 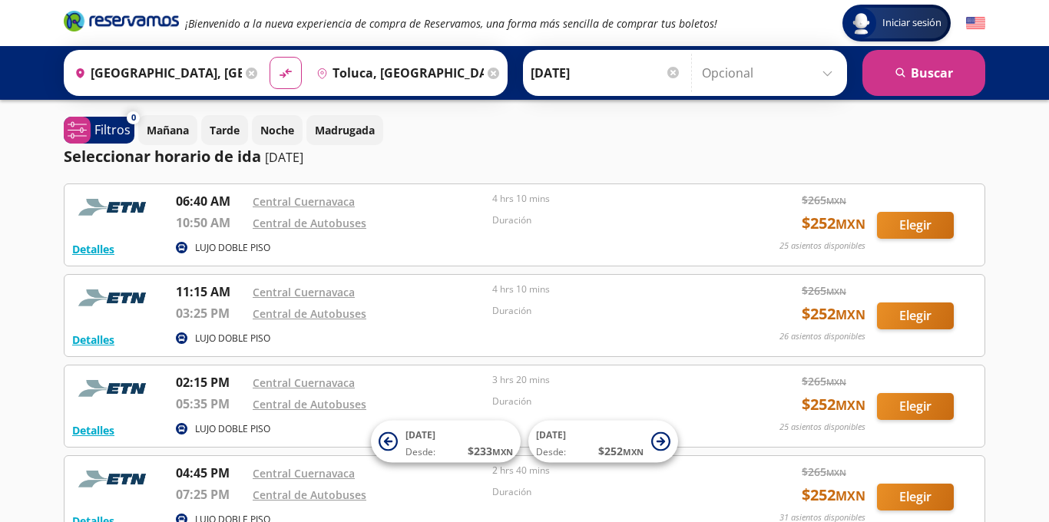 What do you see at coordinates (490, 451) in the screenshot?
I see `span: $ 233` at bounding box center [490, 451].